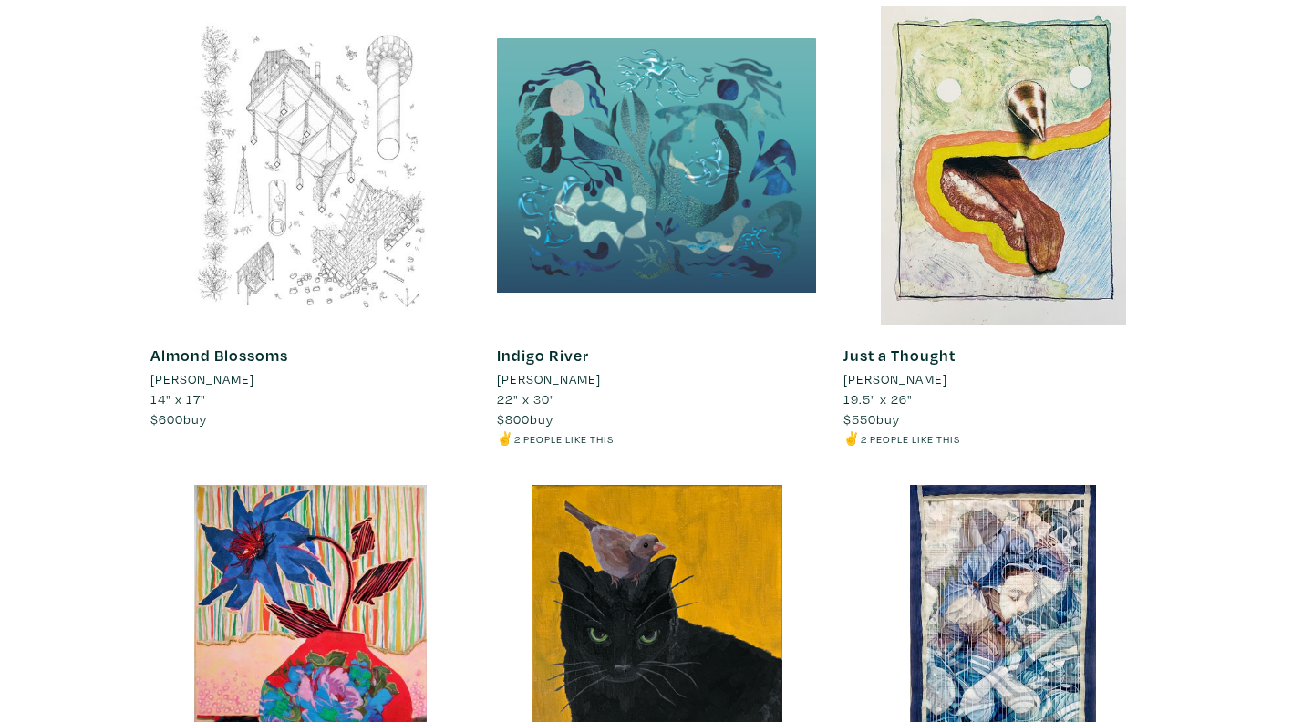 This screenshot has width=1313, height=722. I want to click on a: Almond Blossoms, so click(219, 355).